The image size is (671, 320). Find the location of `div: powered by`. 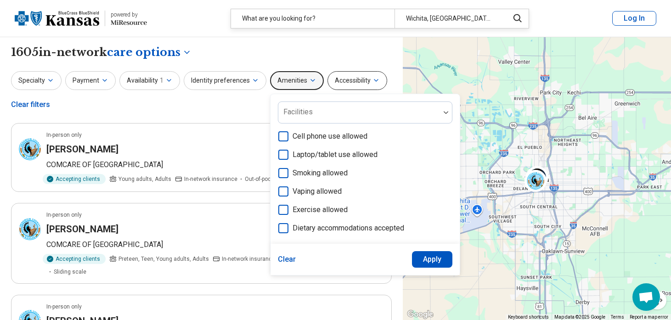

div: powered by is located at coordinates (129, 15).